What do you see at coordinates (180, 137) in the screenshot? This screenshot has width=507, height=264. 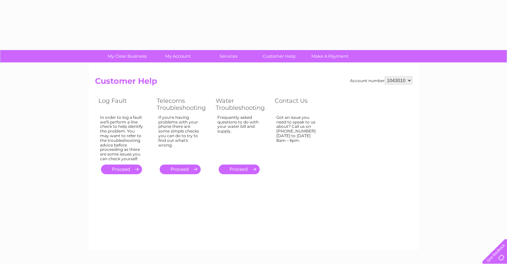 I see `div: If you're having problems with your phone there are some simple checks you can do to try to find ...` at bounding box center [180, 137].